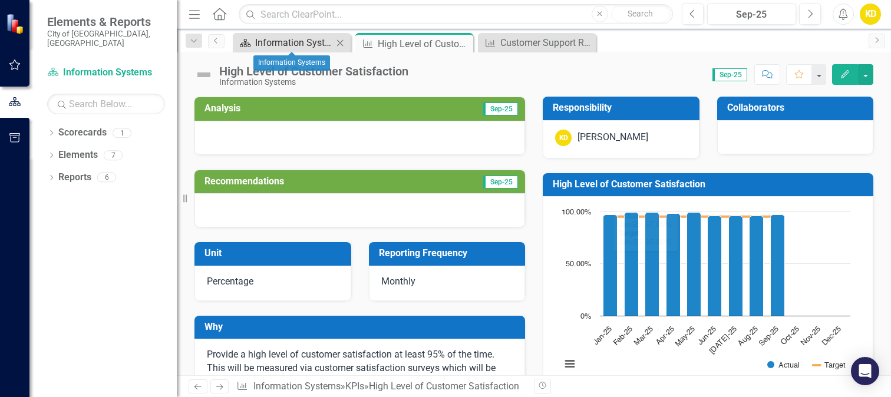  Describe the element at coordinates (752, 15) in the screenshot. I see `div: Sep-25` at that location.